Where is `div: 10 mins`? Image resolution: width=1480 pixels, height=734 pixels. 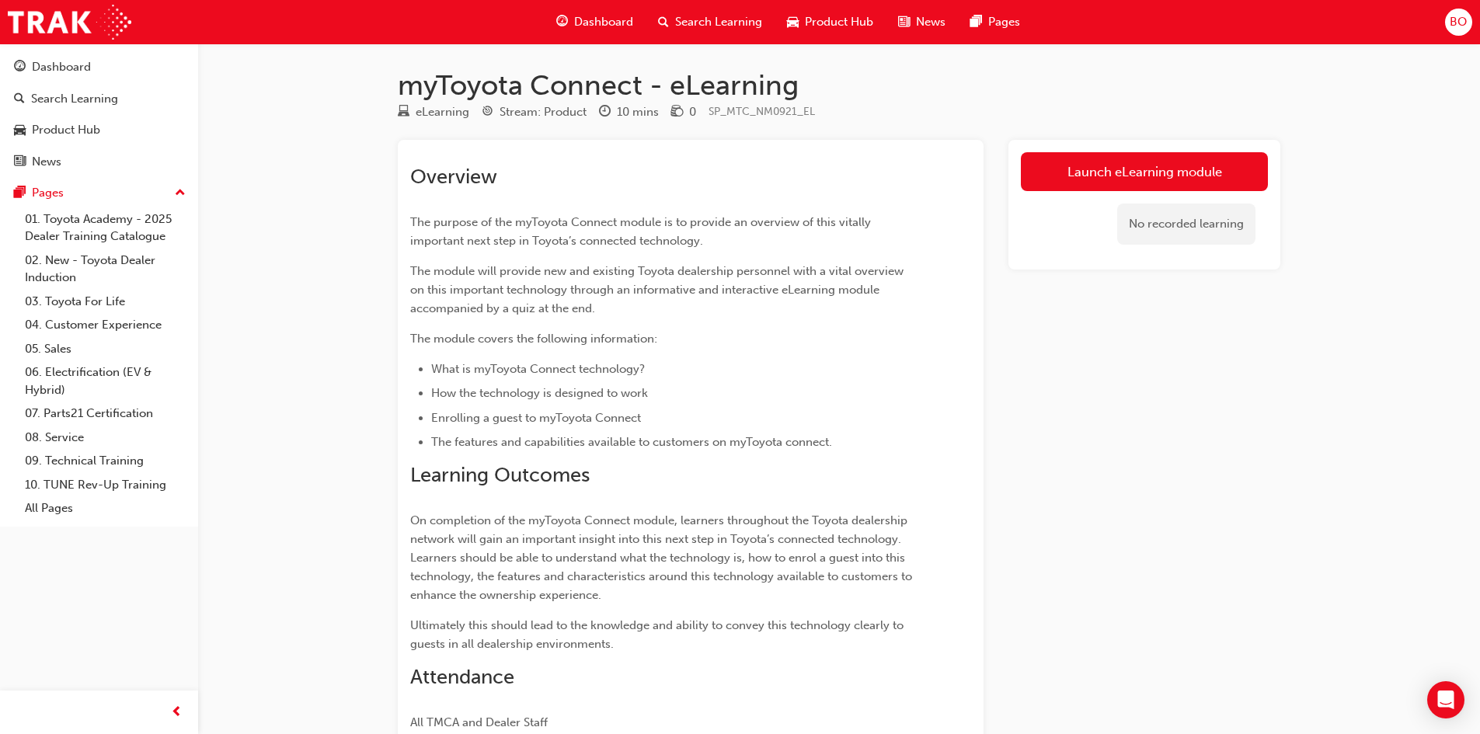 div: 10 mins is located at coordinates (638, 112).